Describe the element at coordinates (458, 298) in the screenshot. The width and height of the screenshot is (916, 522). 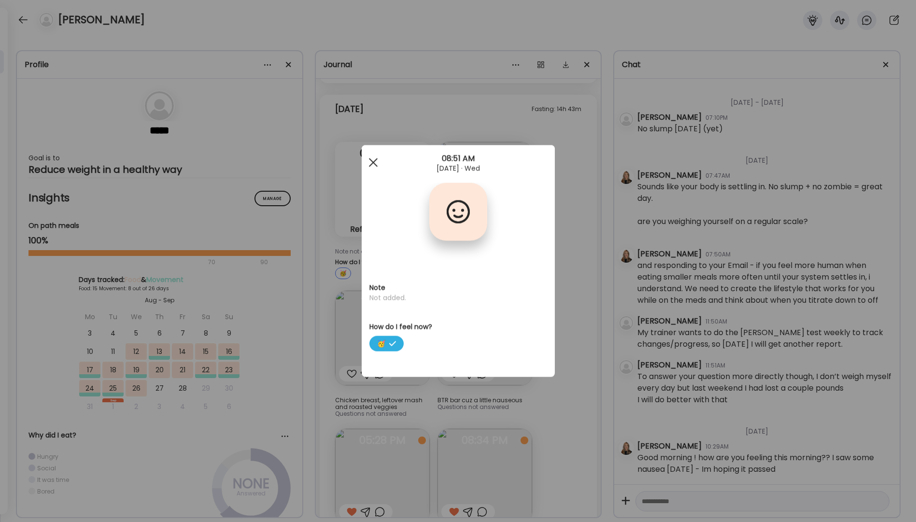
I see `p: Not added.` at that location.